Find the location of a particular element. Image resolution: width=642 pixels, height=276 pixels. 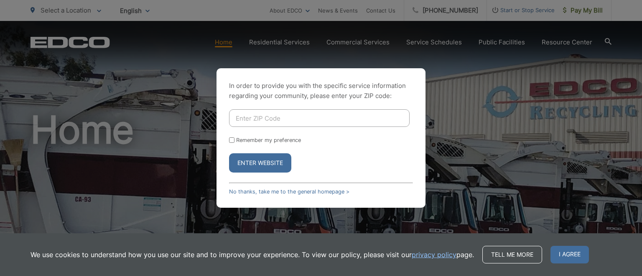

input: Enter ZIP Code is located at coordinates (319, 118).